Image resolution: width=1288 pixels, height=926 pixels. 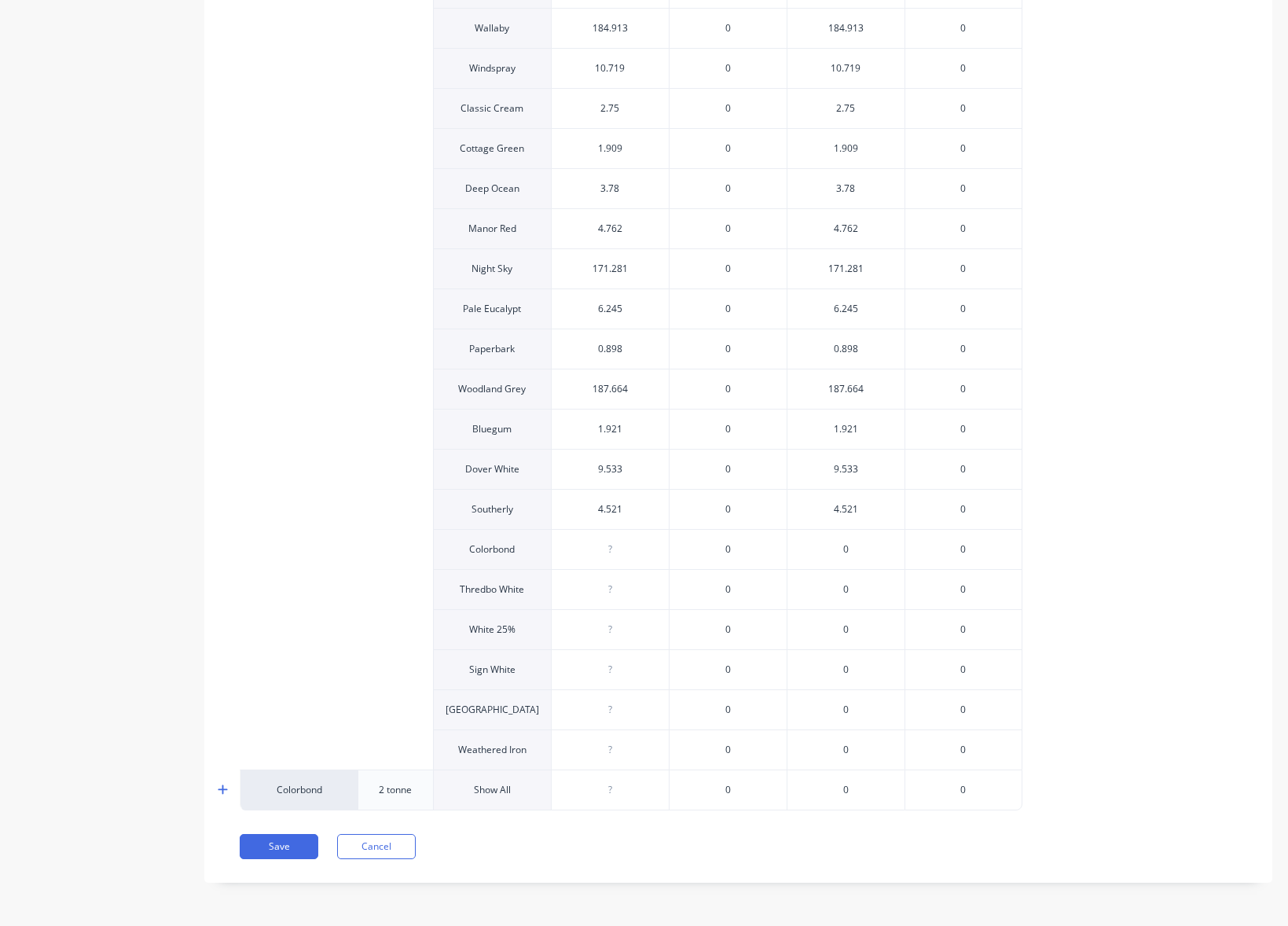 I want to click on div: Cottage Green, so click(x=492, y=148).